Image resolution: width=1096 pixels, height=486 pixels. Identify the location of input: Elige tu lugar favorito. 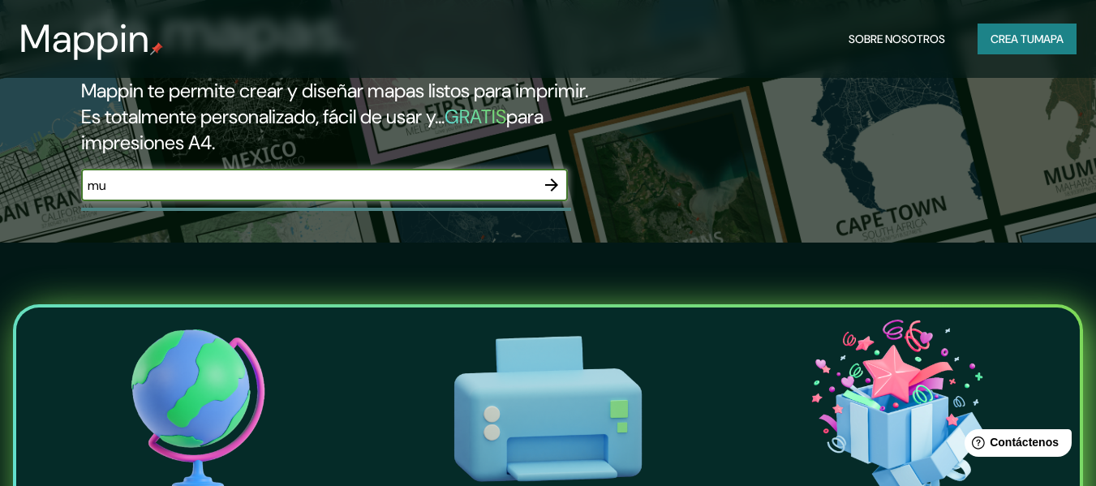
(308, 185).